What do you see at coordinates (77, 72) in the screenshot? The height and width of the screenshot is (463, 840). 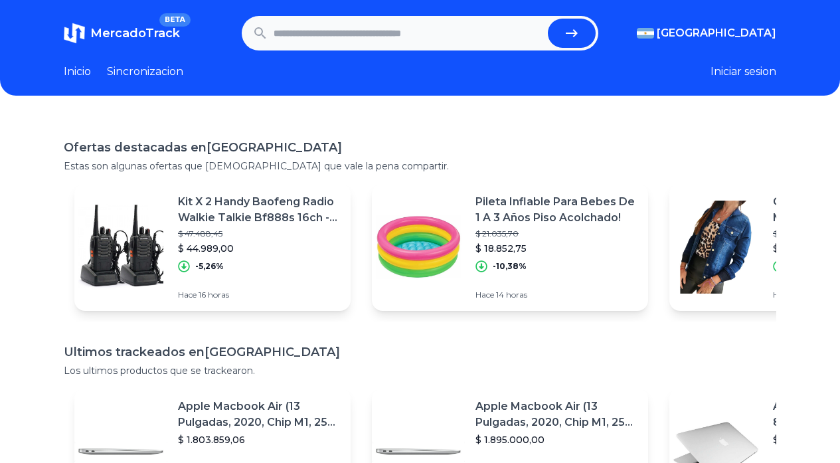 I see `a: Inicio` at bounding box center [77, 72].